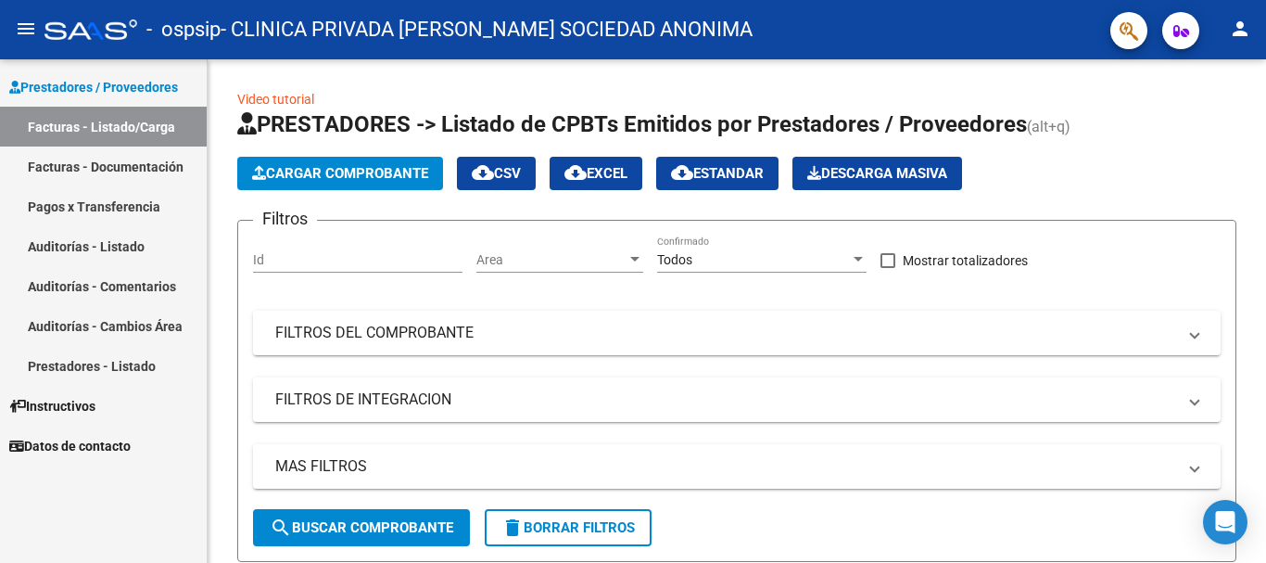 The width and height of the screenshot is (1266, 563). What do you see at coordinates (340, 173) in the screenshot?
I see `button: Cargar Comprobante` at bounding box center [340, 173].